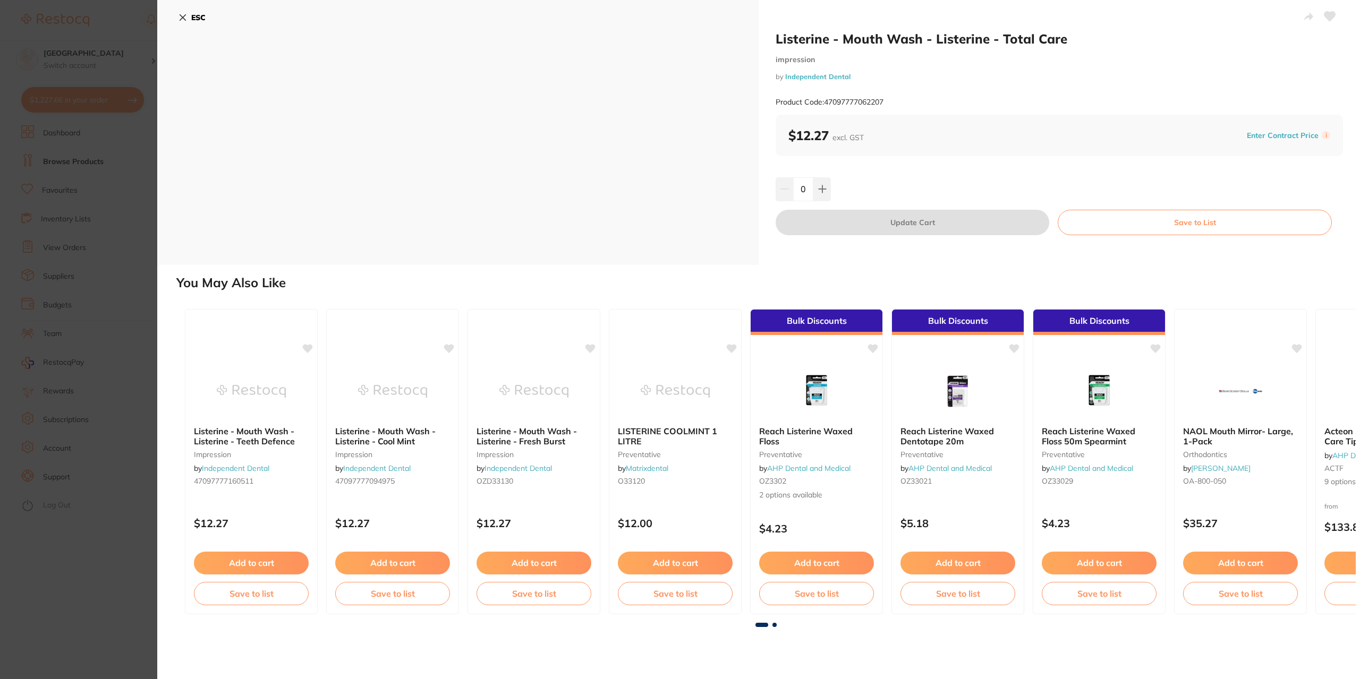  What do you see at coordinates (534, 391) in the screenshot?
I see `img: Listerine - Mouth Wash - Listerine - Fresh Burst` at bounding box center [534, 391].